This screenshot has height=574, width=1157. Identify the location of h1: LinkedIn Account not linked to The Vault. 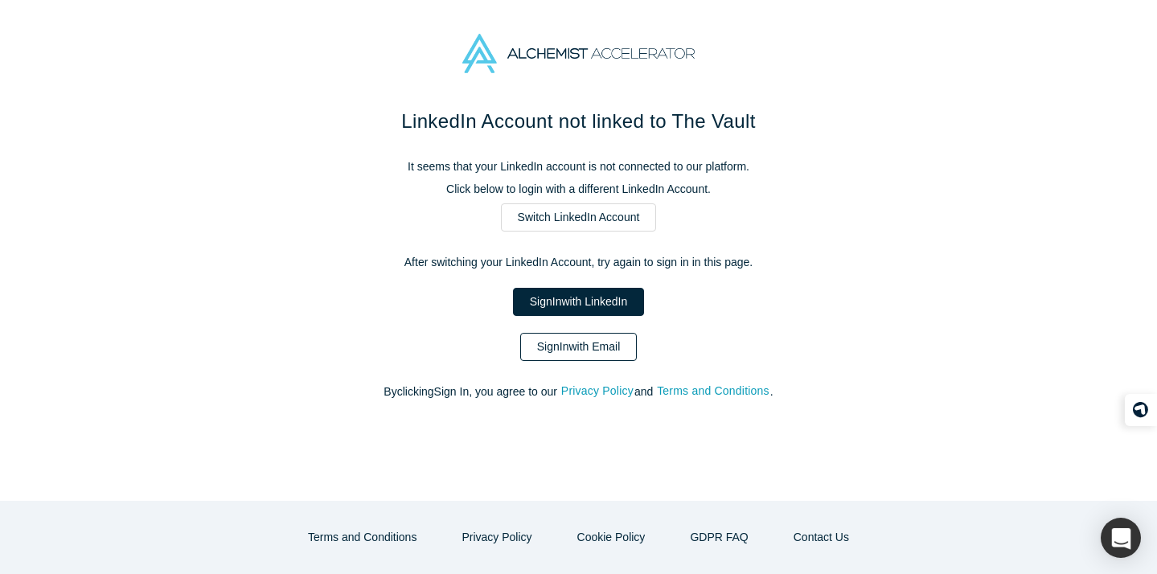
(579, 121).